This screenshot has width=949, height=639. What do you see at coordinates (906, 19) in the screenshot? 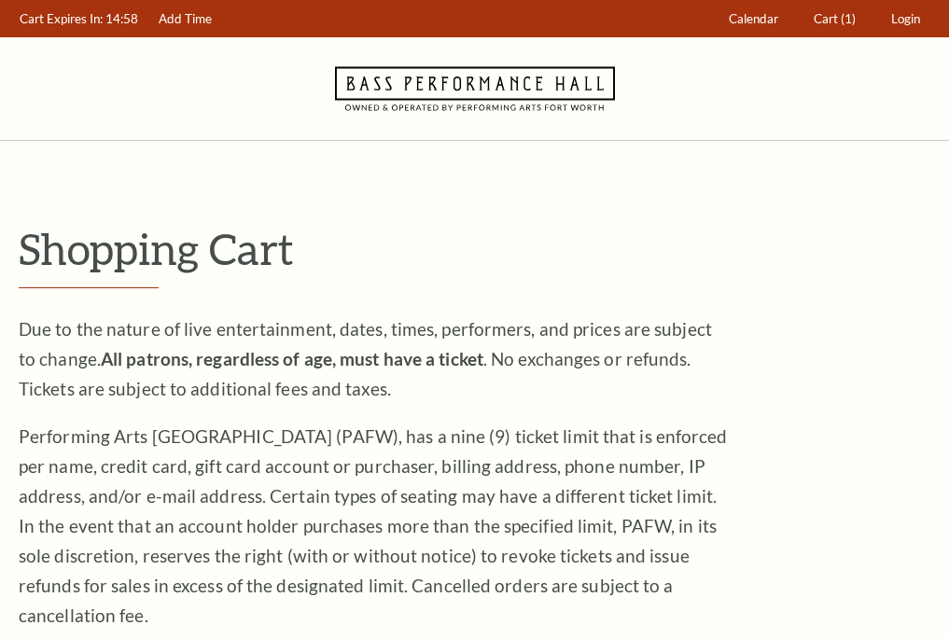
I see `a: Login` at bounding box center [906, 19].